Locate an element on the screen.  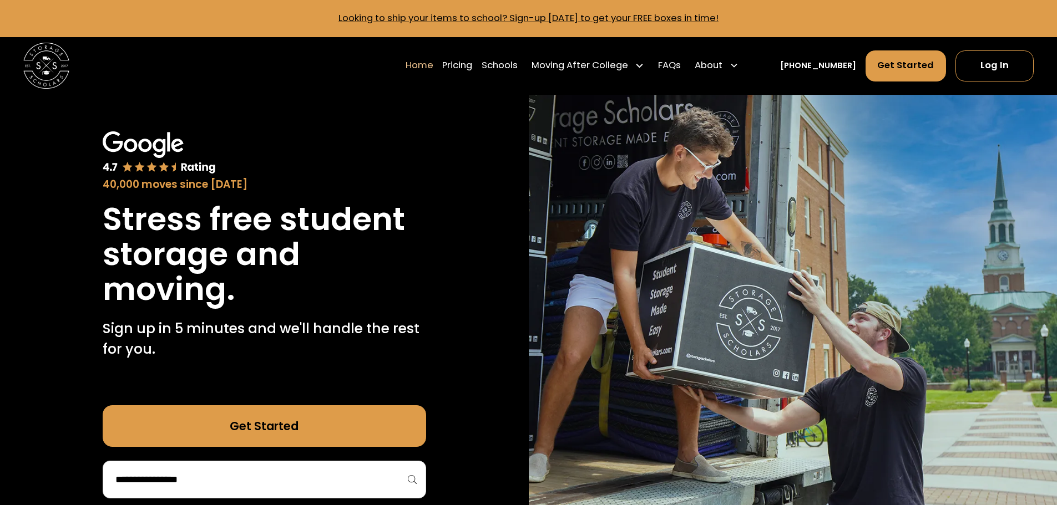
a: Log In is located at coordinates (994, 66).